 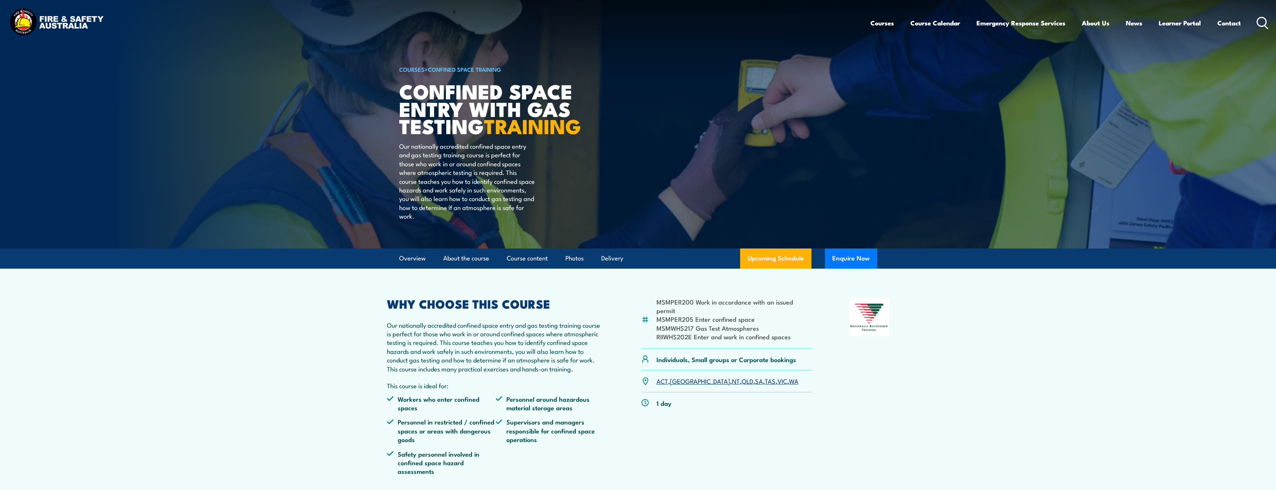 I want to click on a: Confined Space Training, so click(x=465, y=69).